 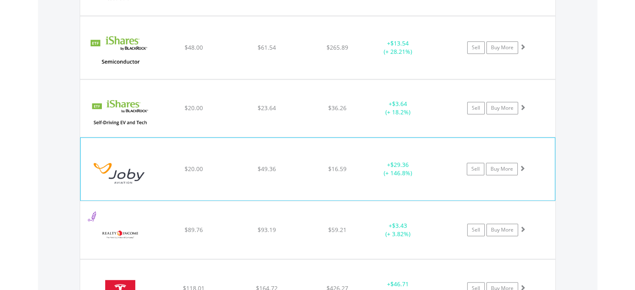 What do you see at coordinates (120, 112) in the screenshot?
I see `img: EQU.US.IDRV.png` at bounding box center [120, 112].